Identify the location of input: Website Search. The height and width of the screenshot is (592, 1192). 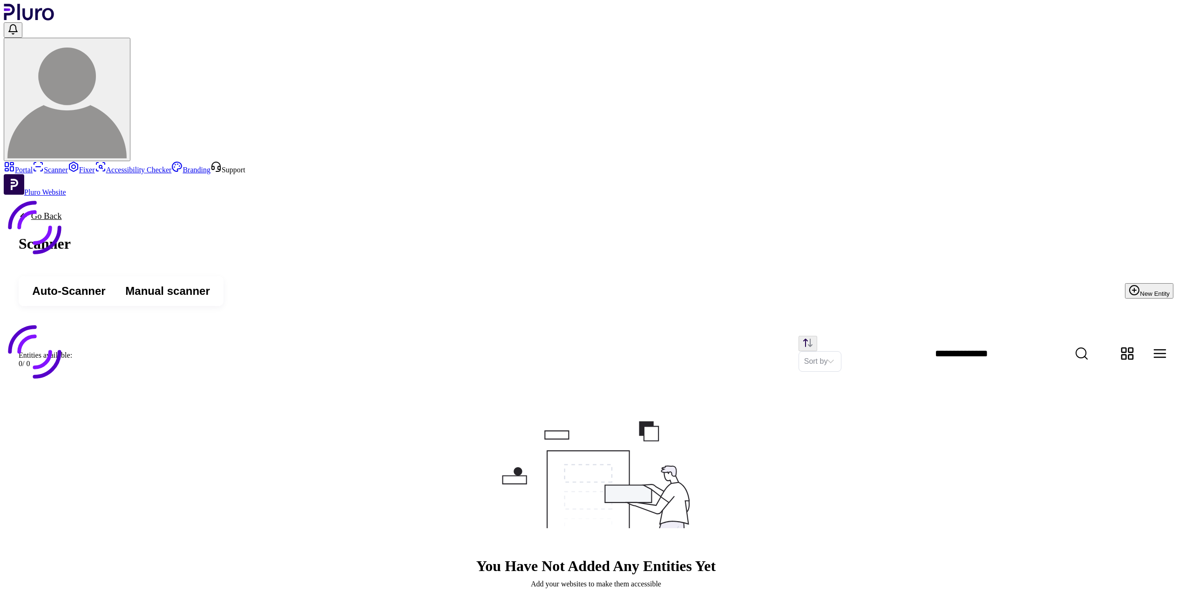
(1032, 353).